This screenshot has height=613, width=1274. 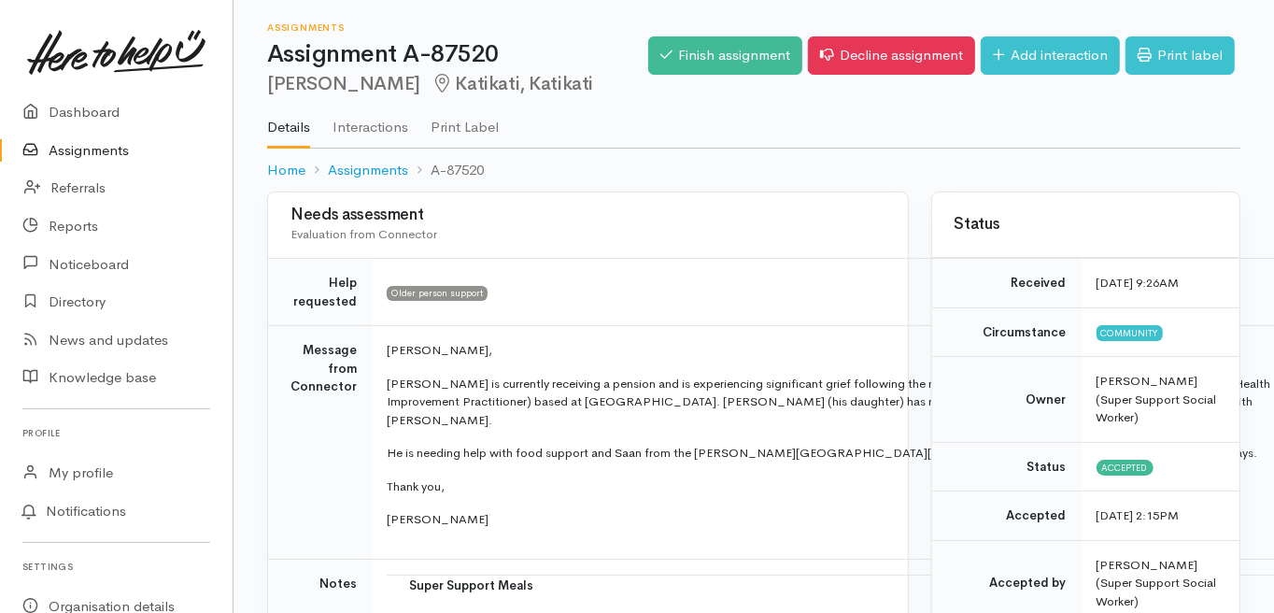 What do you see at coordinates (587, 215) in the screenshot?
I see `h3: Needs assessment` at bounding box center [587, 215].